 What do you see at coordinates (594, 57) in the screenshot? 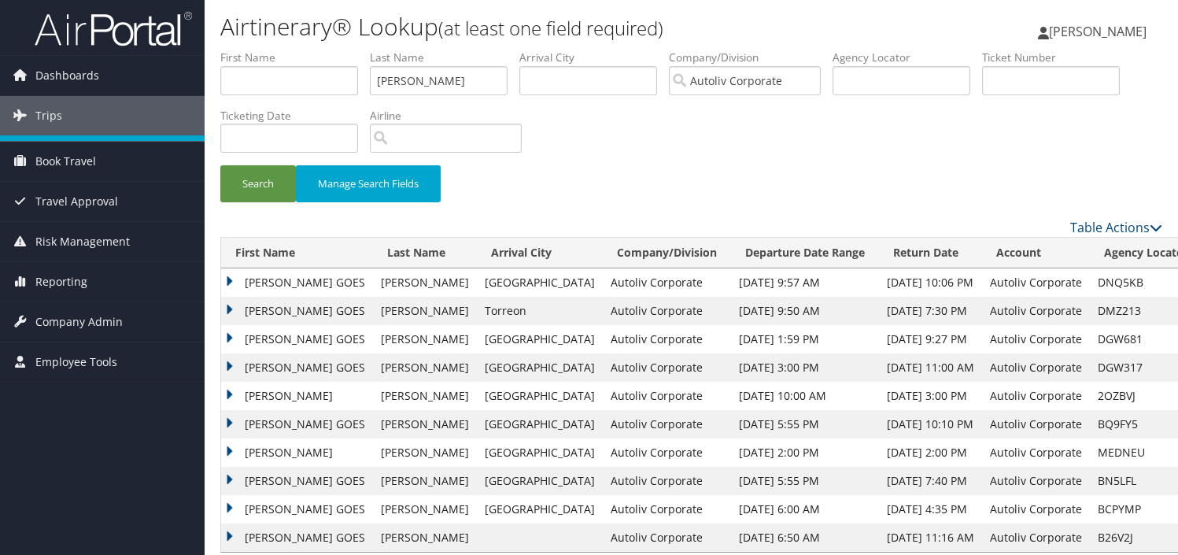
I see `label: Arrival City` at bounding box center [594, 57].